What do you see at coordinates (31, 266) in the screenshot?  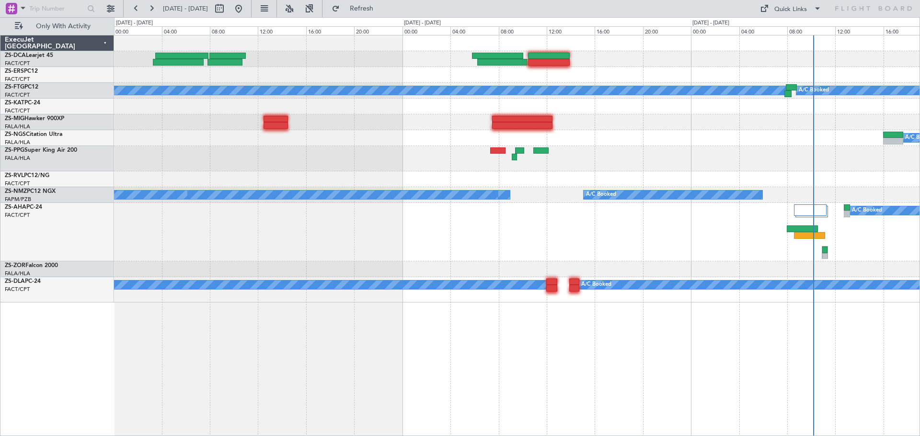 I see `a: ZS-ZORFalcon 2000` at bounding box center [31, 266].